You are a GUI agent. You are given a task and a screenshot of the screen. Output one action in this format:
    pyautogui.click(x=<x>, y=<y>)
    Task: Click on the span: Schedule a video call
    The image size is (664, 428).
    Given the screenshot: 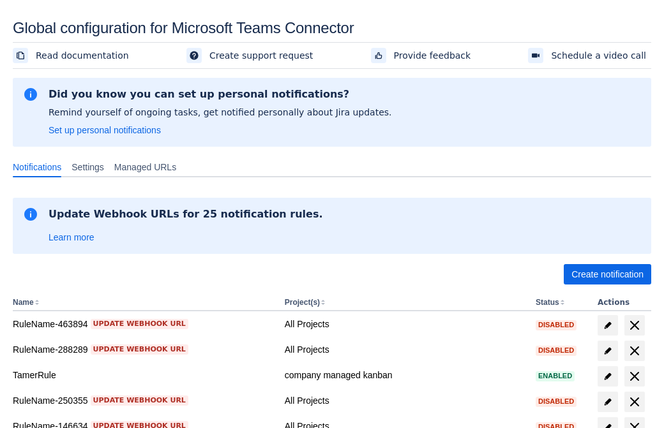 What is the action you would take?
    pyautogui.click(x=598, y=56)
    